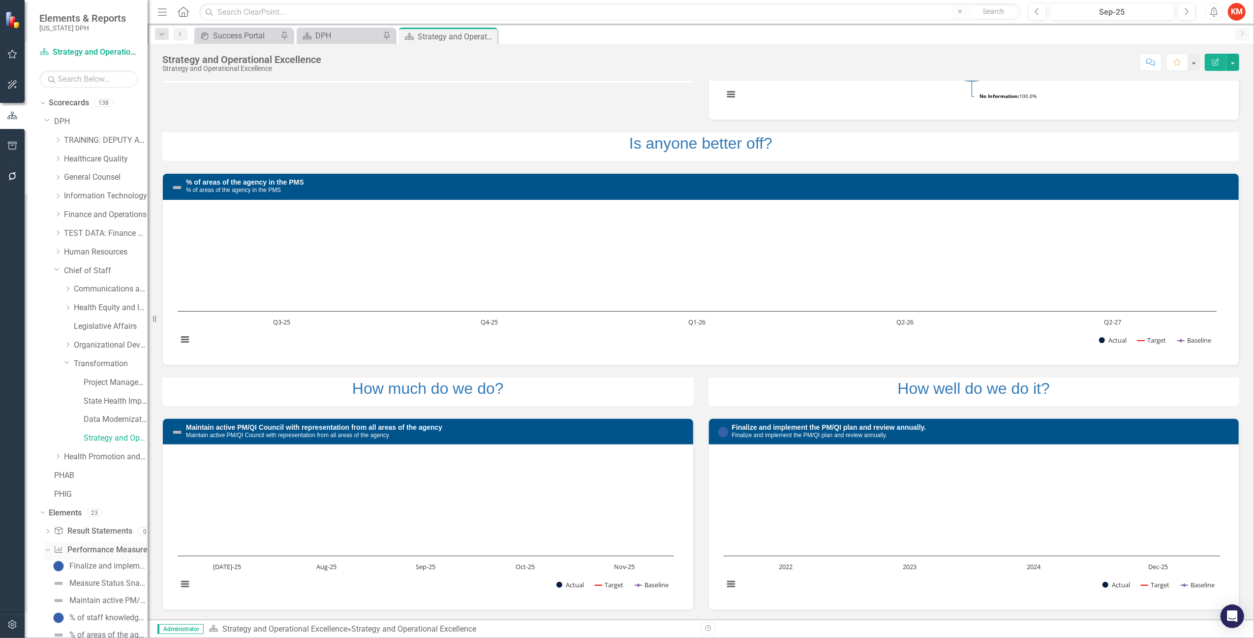 The height and width of the screenshot is (638, 1254). I want to click on span: Search, so click(994, 11).